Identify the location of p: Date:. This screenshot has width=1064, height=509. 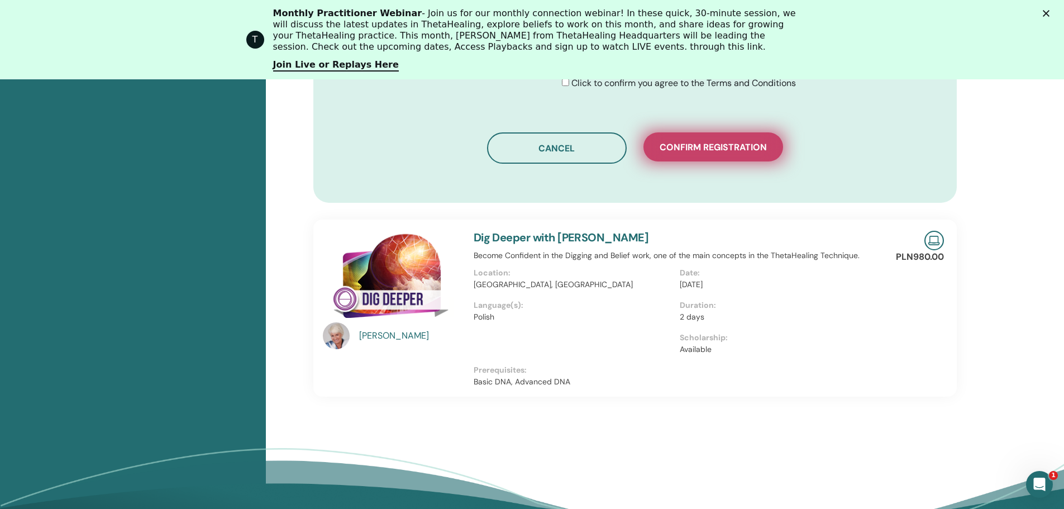
(779, 272).